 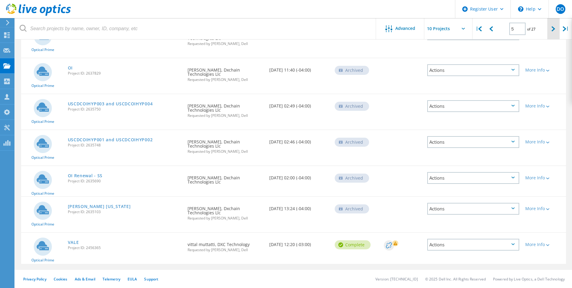 I want to click on li: © 2025 Dell Inc. All Rights Reserved, so click(x=456, y=279).